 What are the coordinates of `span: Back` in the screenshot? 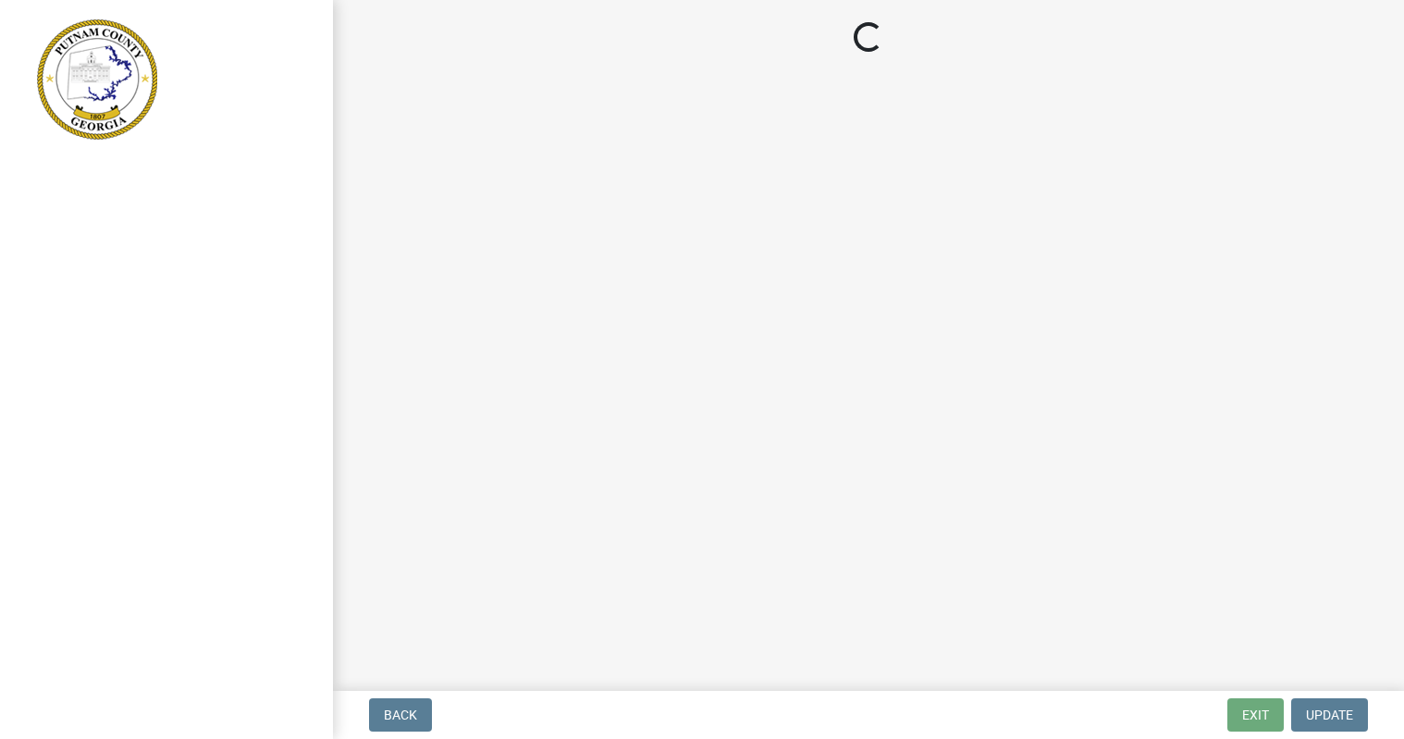 It's located at (401, 715).